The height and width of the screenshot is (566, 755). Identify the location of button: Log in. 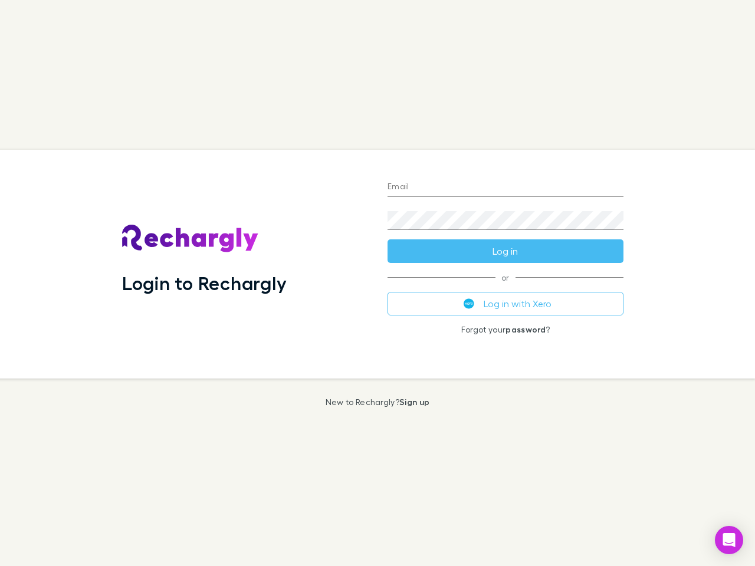
(506, 251).